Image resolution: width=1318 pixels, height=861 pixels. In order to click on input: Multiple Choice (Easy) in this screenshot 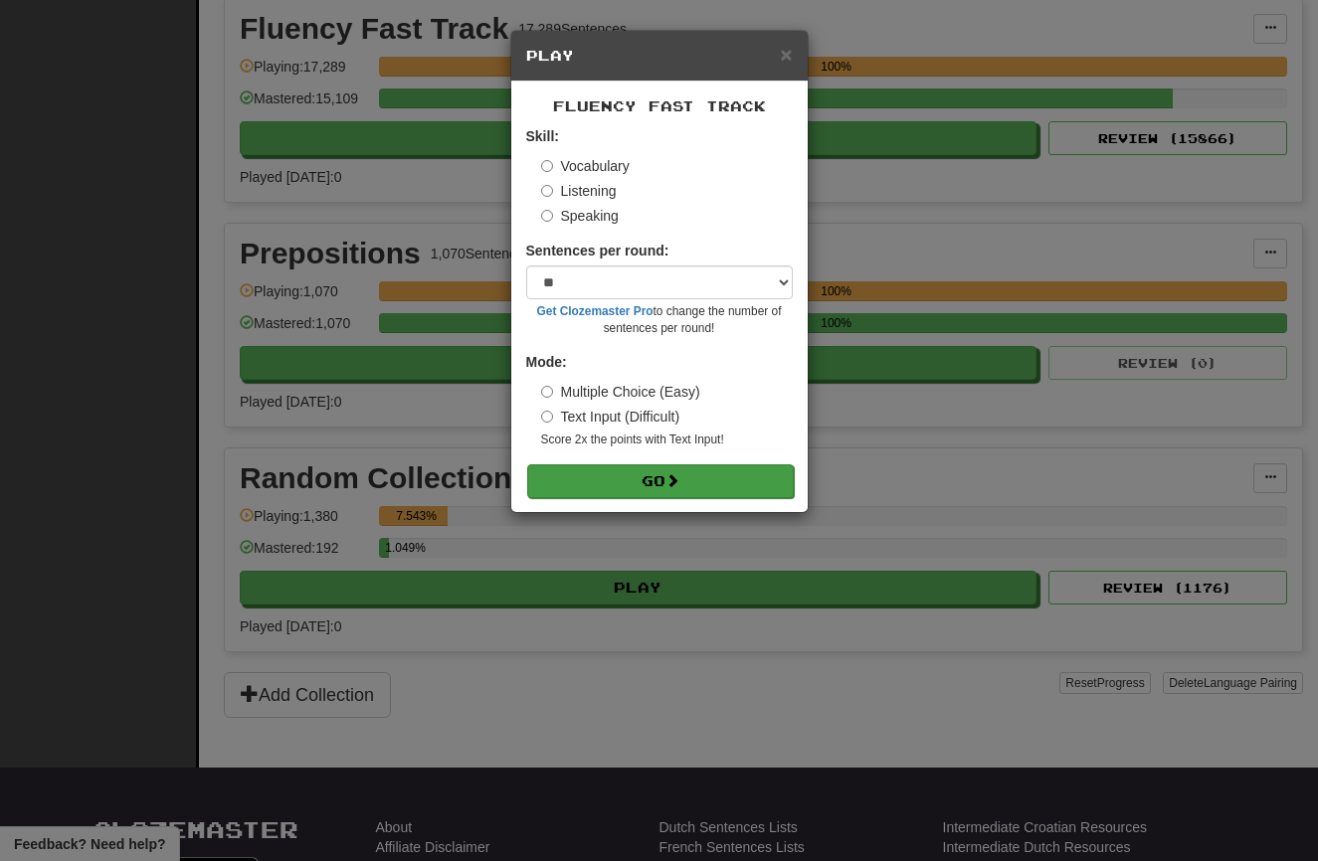, I will do `click(547, 392)`.